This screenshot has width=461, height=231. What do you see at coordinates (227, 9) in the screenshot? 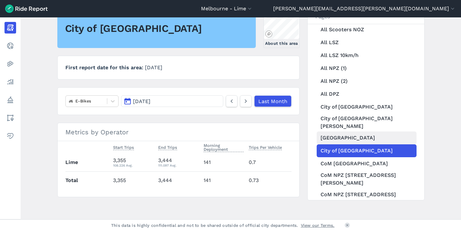
I see `button: Melbourne - Lime` at bounding box center [227, 9].